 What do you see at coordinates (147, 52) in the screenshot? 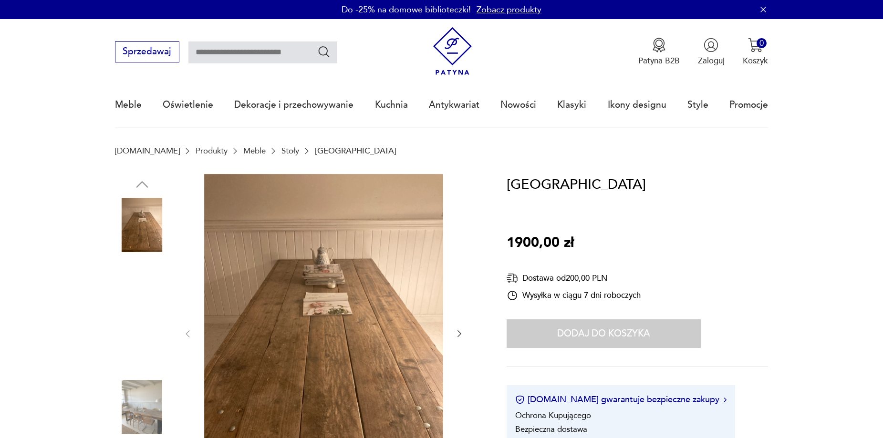
I see `button: Sprzedawaj` at bounding box center [147, 52].